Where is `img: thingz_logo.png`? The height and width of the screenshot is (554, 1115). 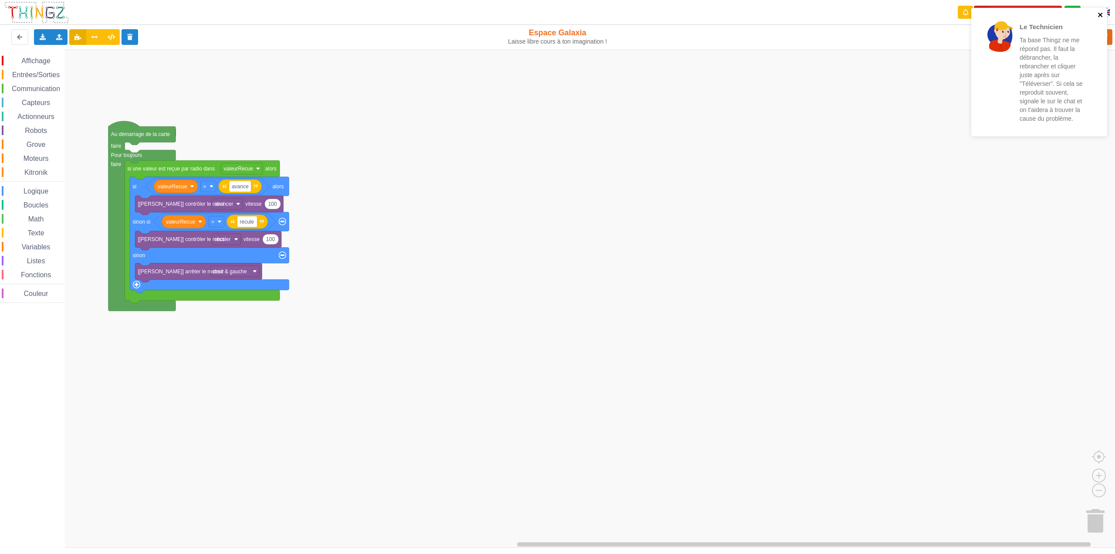 img: thingz_logo.png is located at coordinates (37, 12).